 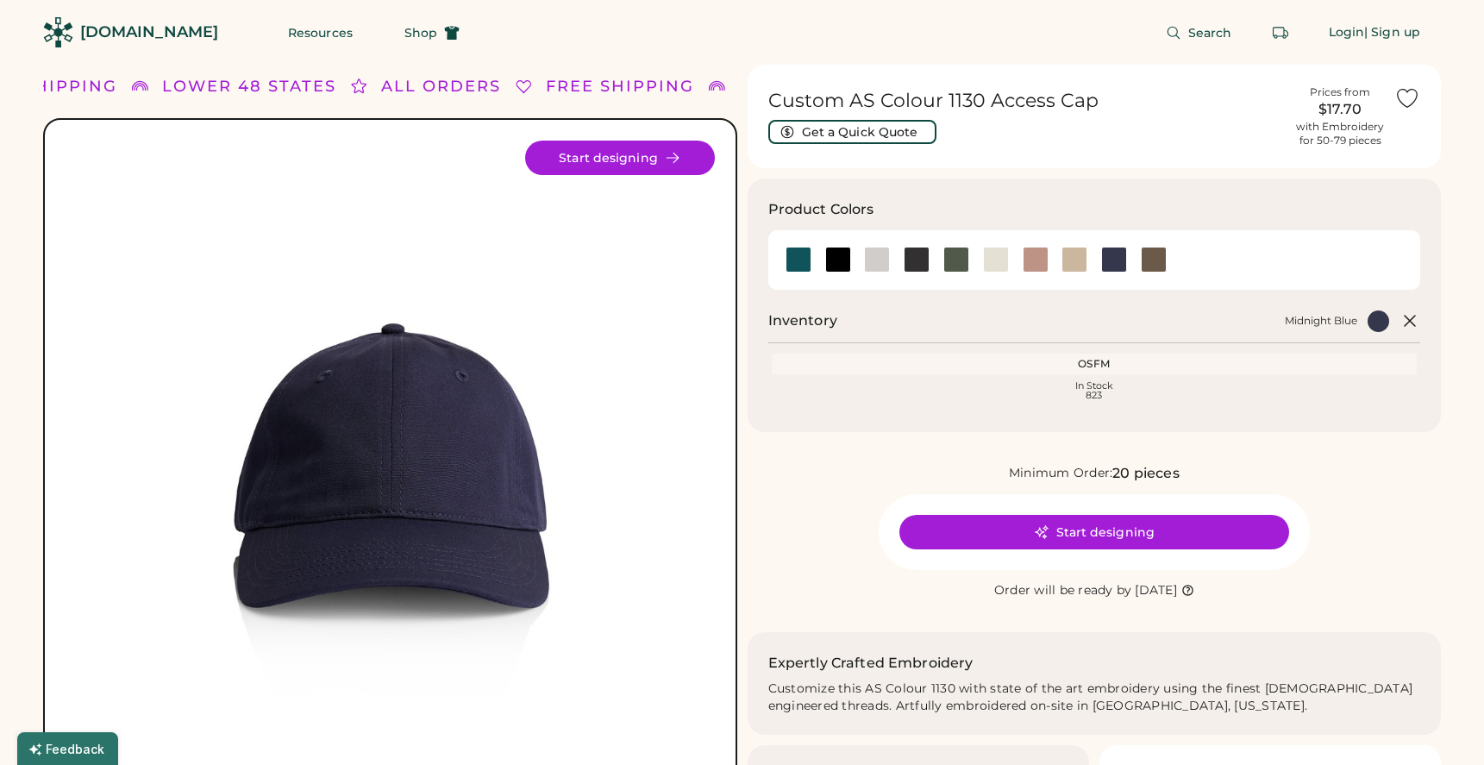 I want to click on div: OSFM, so click(x=1094, y=364).